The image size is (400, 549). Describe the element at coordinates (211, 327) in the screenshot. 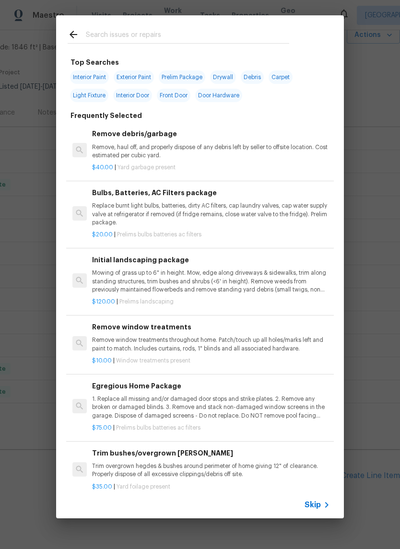

I see `h6: Remove window treatments` at that location.